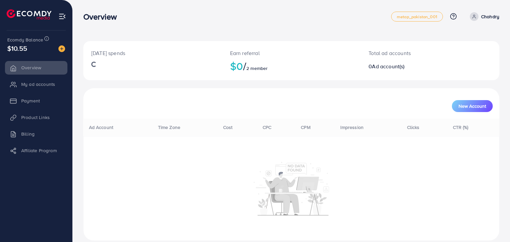 Image resolution: width=510 pixels, height=242 pixels. Describe the element at coordinates (29, 14) in the screenshot. I see `img: logo` at that location.